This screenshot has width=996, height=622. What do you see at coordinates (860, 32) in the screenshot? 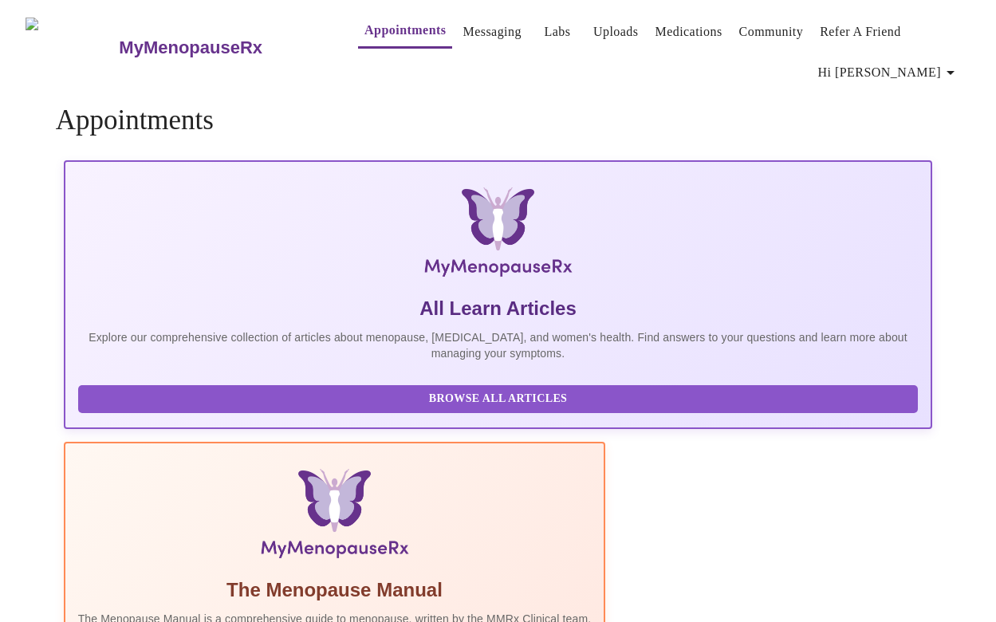
I see `button: Refer a Friend` at bounding box center [860, 32].